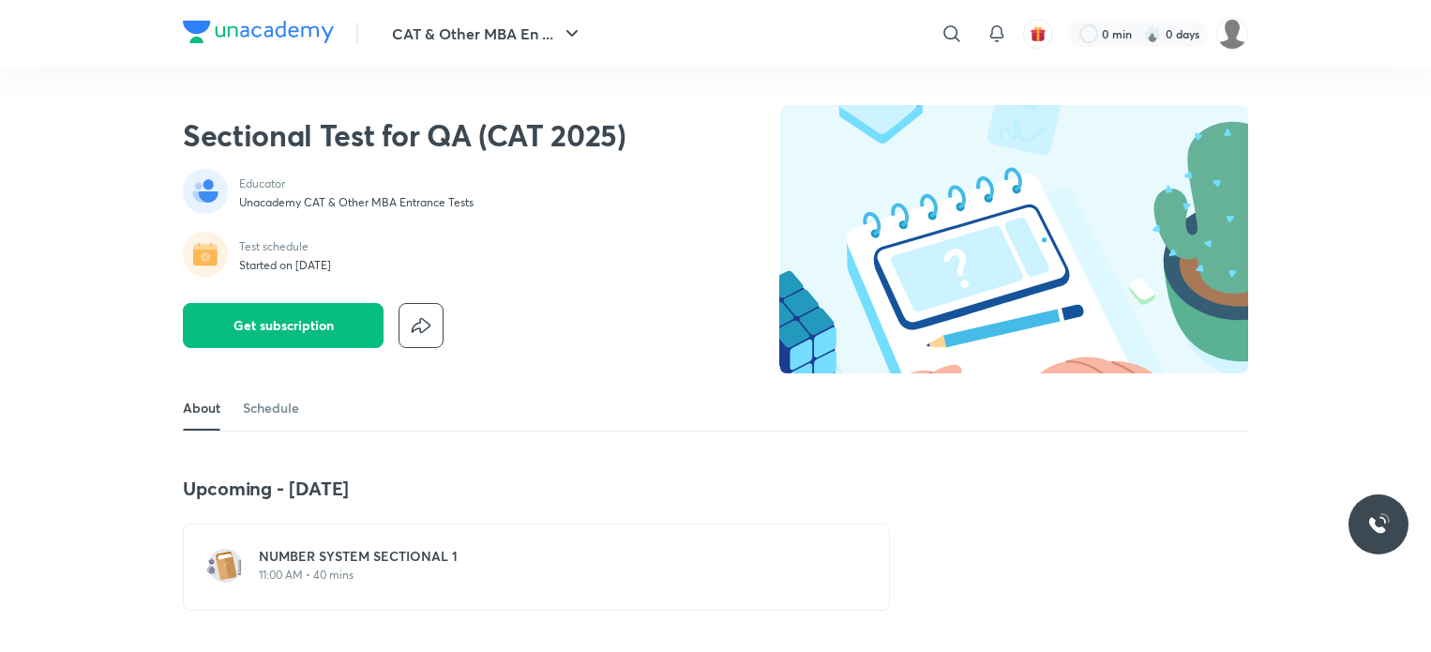  What do you see at coordinates (356, 184) in the screenshot?
I see `p: Educator` at bounding box center [356, 184].